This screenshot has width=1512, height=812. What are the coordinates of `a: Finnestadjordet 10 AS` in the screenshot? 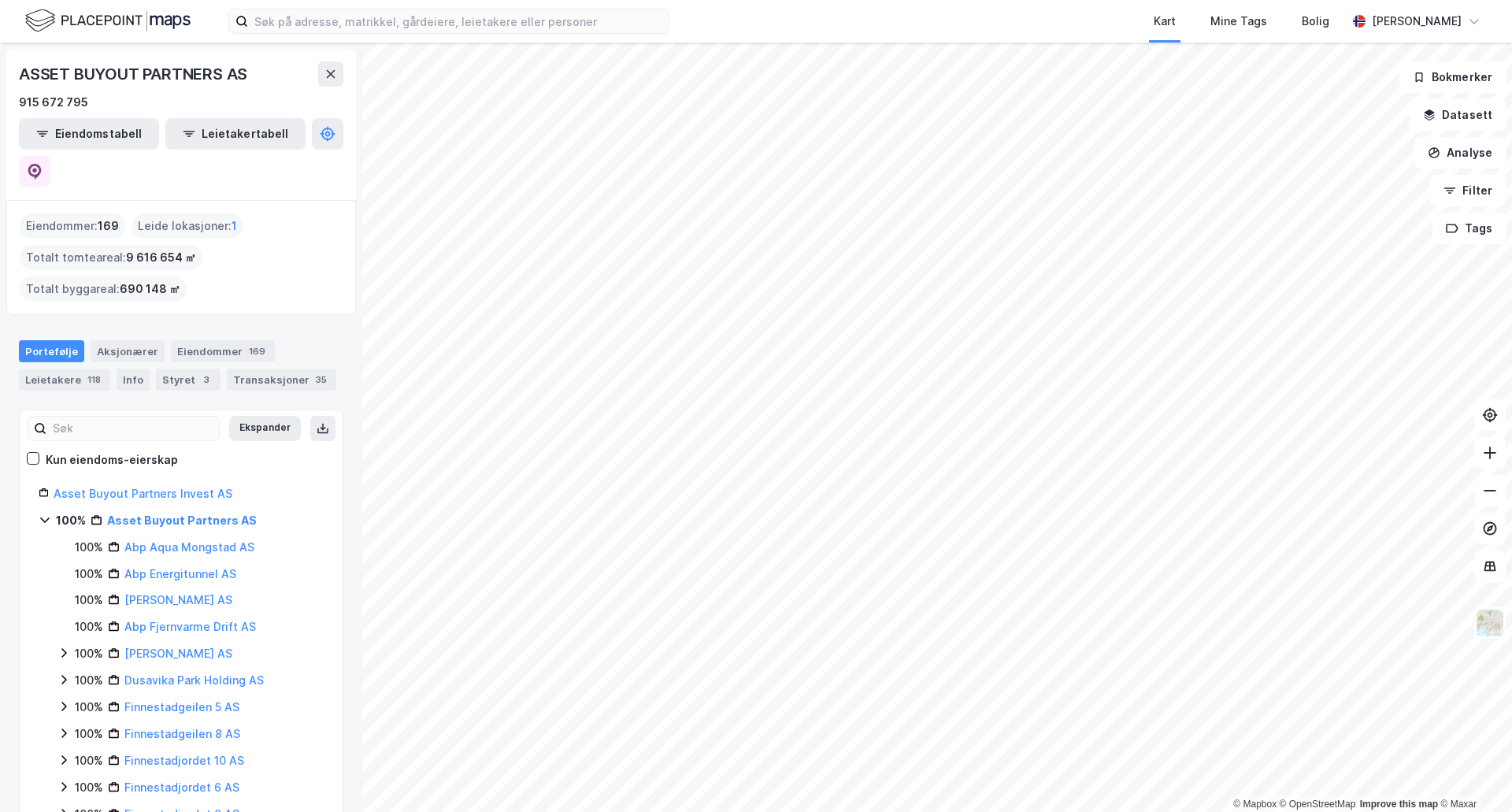 It's located at (184, 760).